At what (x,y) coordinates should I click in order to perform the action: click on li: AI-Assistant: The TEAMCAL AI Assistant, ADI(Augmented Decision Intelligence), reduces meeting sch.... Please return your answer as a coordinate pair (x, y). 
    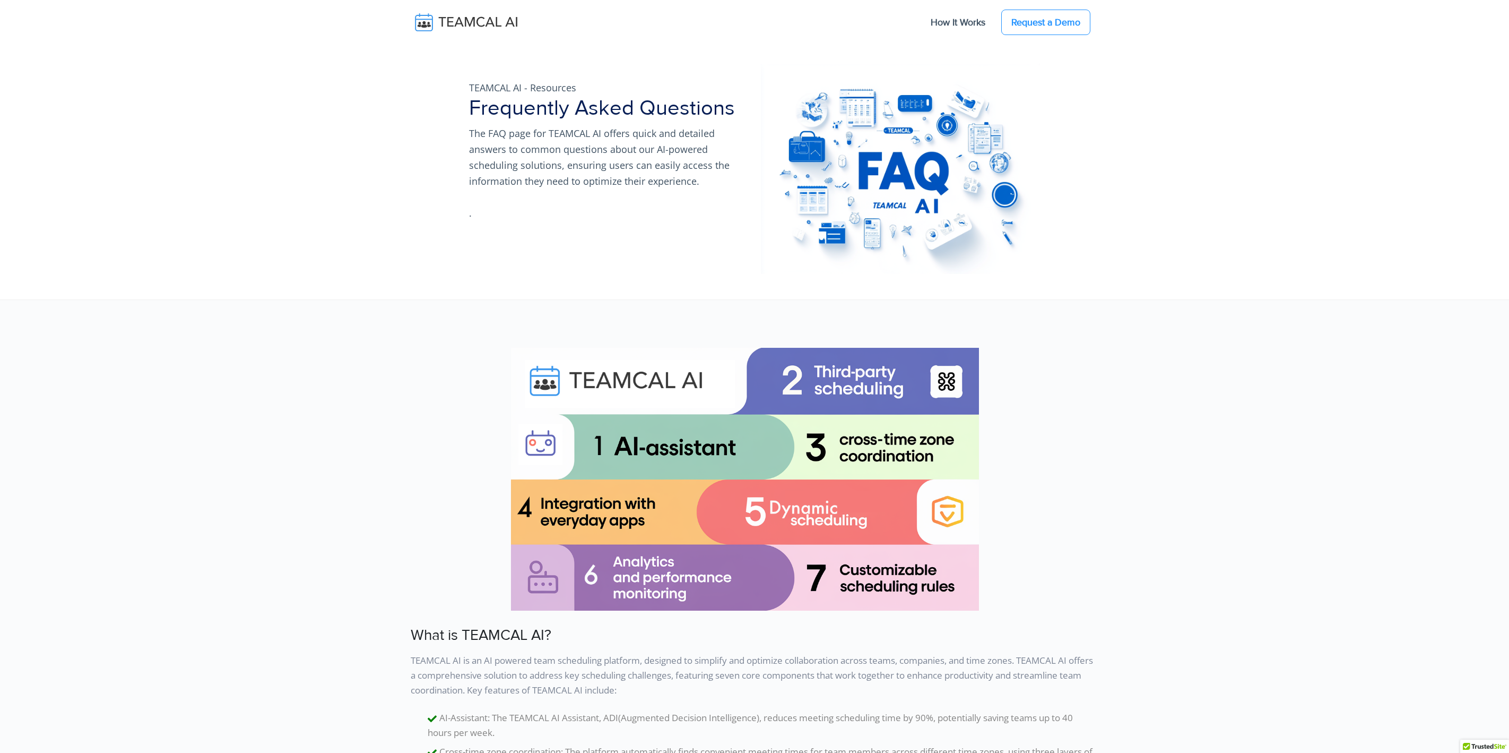
    Looking at the image, I should click on (763, 723).